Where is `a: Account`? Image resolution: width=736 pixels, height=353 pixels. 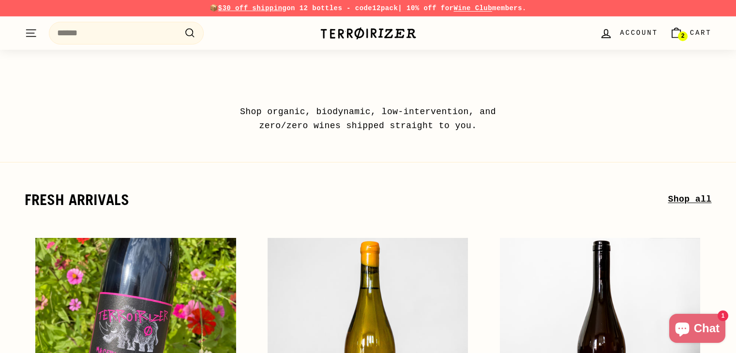 a: Account is located at coordinates (628, 33).